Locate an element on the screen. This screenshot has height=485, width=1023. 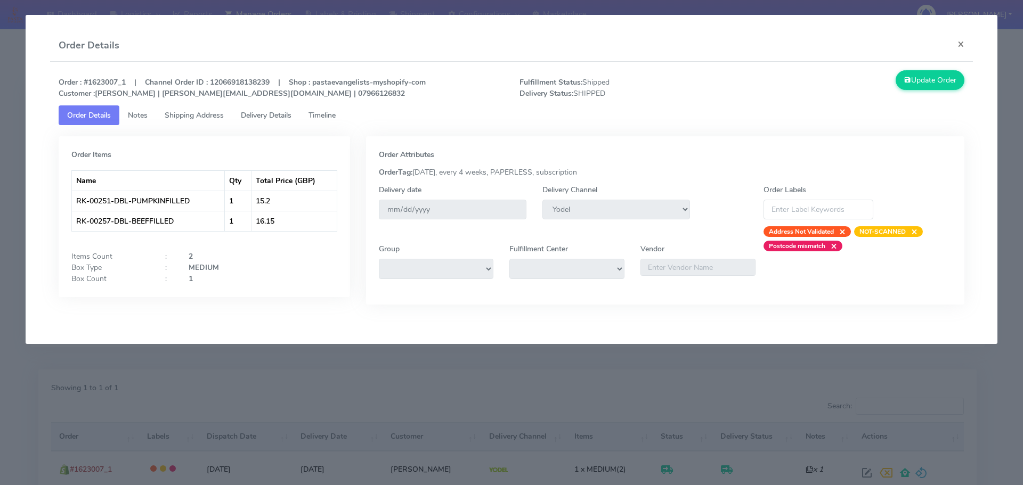
strong: 1 is located at coordinates (191, 279).